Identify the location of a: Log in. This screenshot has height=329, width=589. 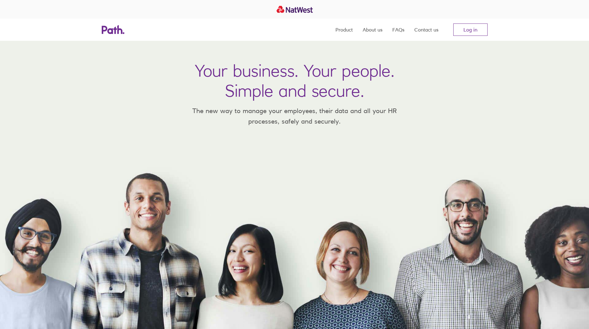
(470, 30).